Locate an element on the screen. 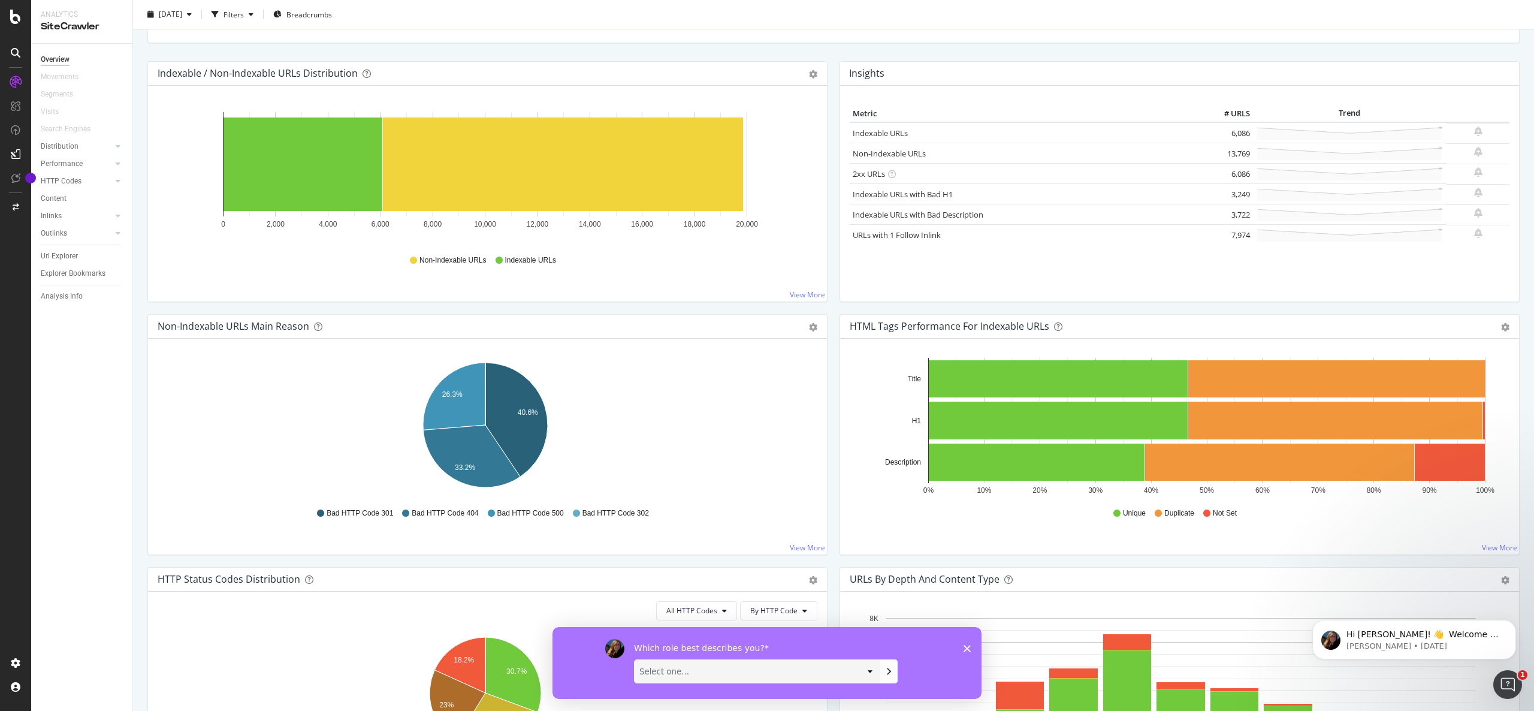  span: Duplicate is located at coordinates (1179, 513).